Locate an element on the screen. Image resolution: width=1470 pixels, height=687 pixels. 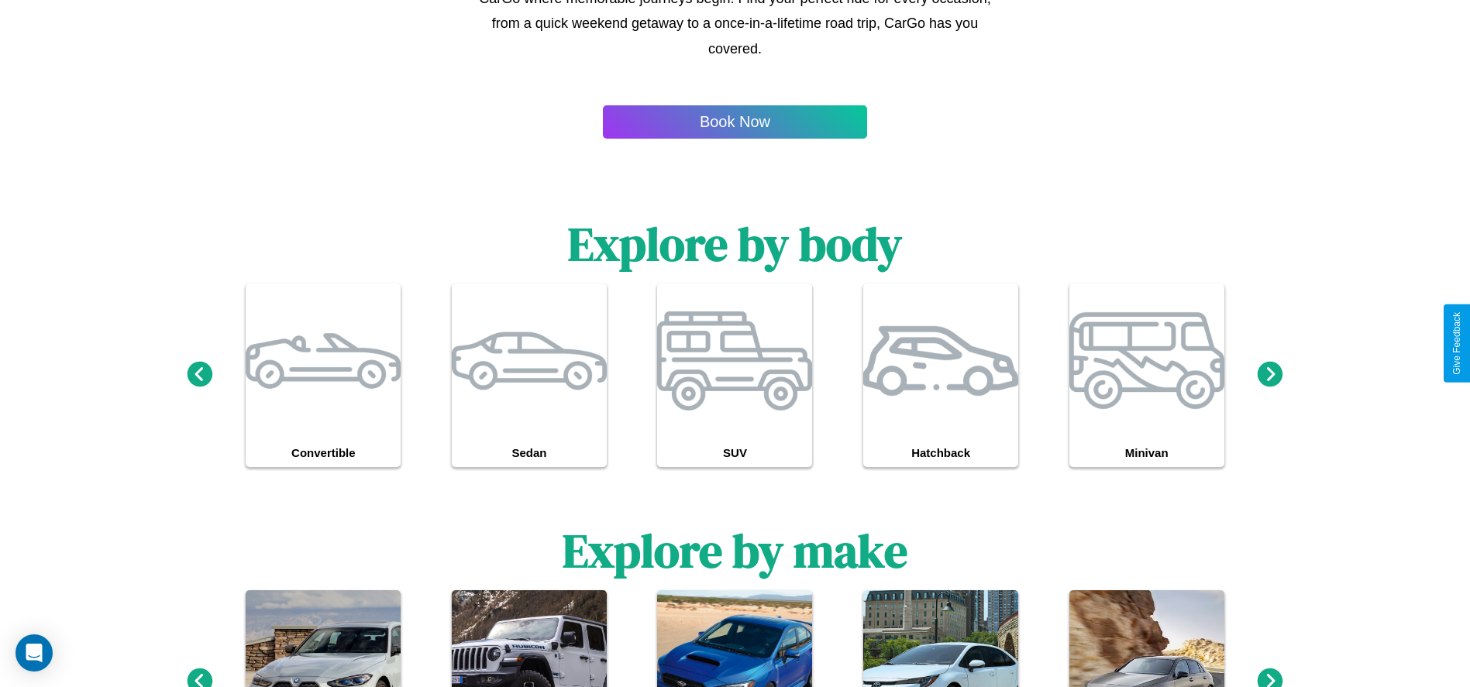
div: Give Feedback is located at coordinates (1457, 343).